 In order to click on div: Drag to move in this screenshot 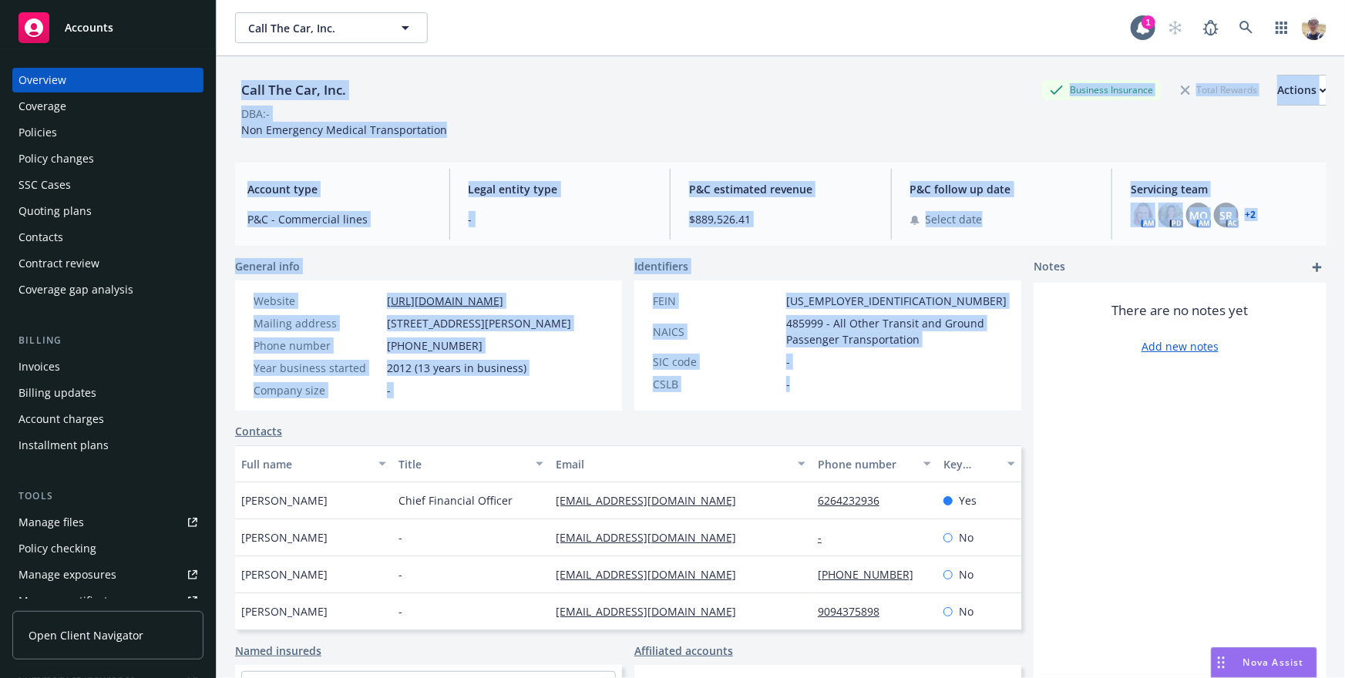, I will do `click(1221, 663)`.